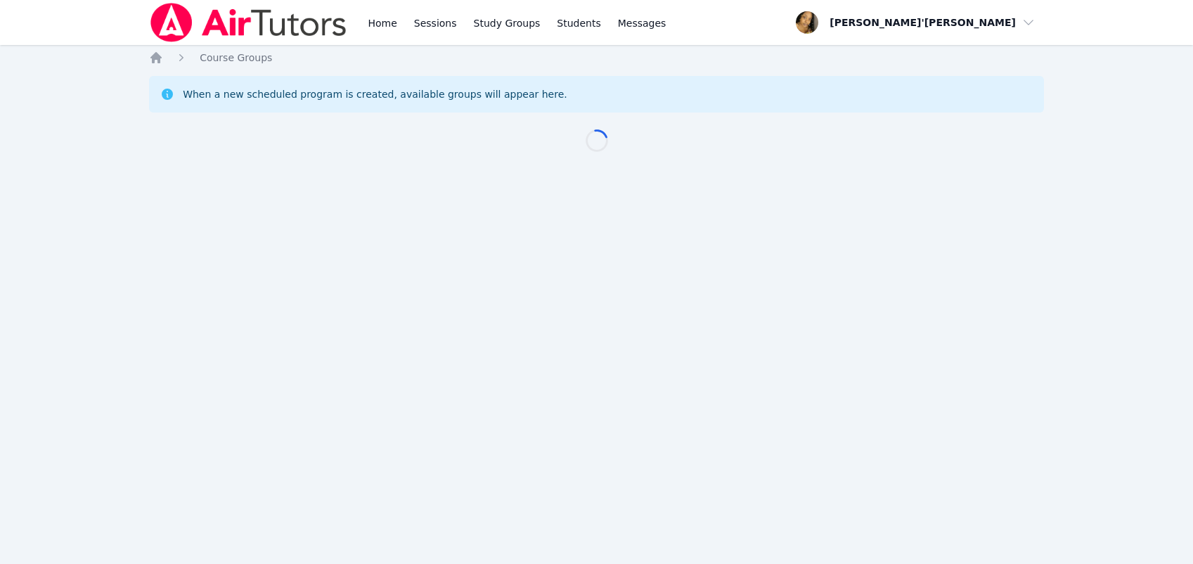 The height and width of the screenshot is (564, 1193). Describe the element at coordinates (248, 23) in the screenshot. I see `img: Air Tutors` at that location.